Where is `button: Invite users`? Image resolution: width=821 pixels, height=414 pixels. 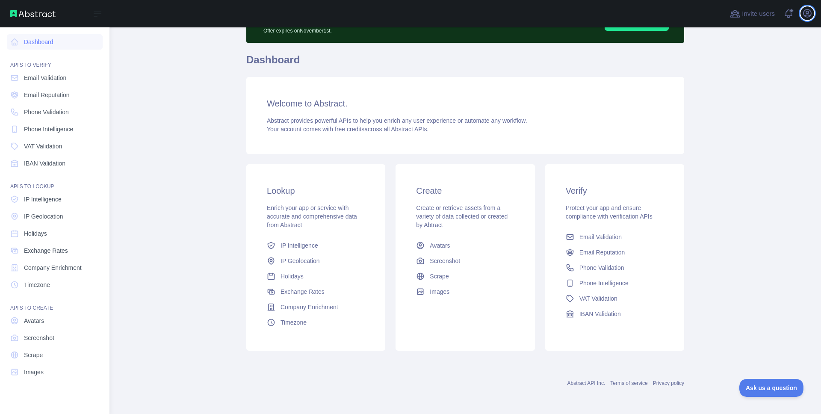 button: Invite users is located at coordinates (752, 14).